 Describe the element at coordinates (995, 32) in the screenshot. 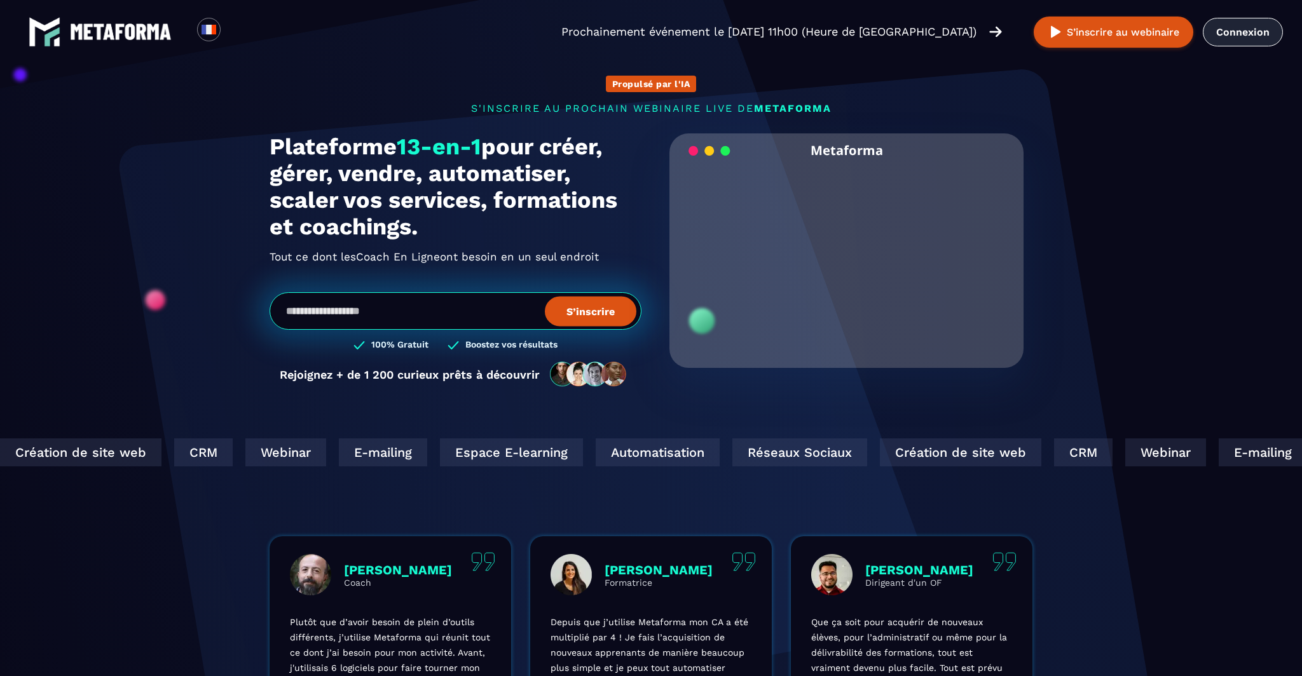

I see `img: arrow-right` at that location.